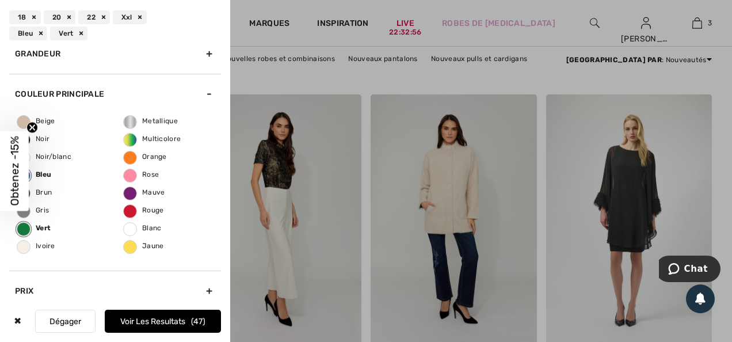  I want to click on span: Multicolore, so click(152, 139).